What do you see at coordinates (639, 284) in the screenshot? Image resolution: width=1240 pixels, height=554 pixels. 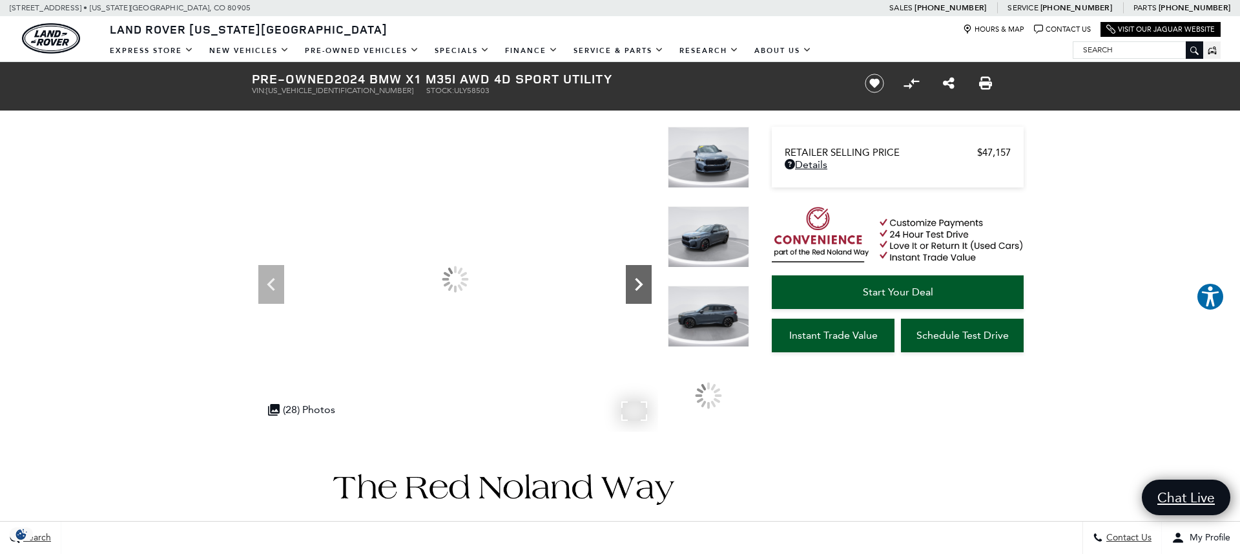 I see `div: Next` at bounding box center [639, 284].